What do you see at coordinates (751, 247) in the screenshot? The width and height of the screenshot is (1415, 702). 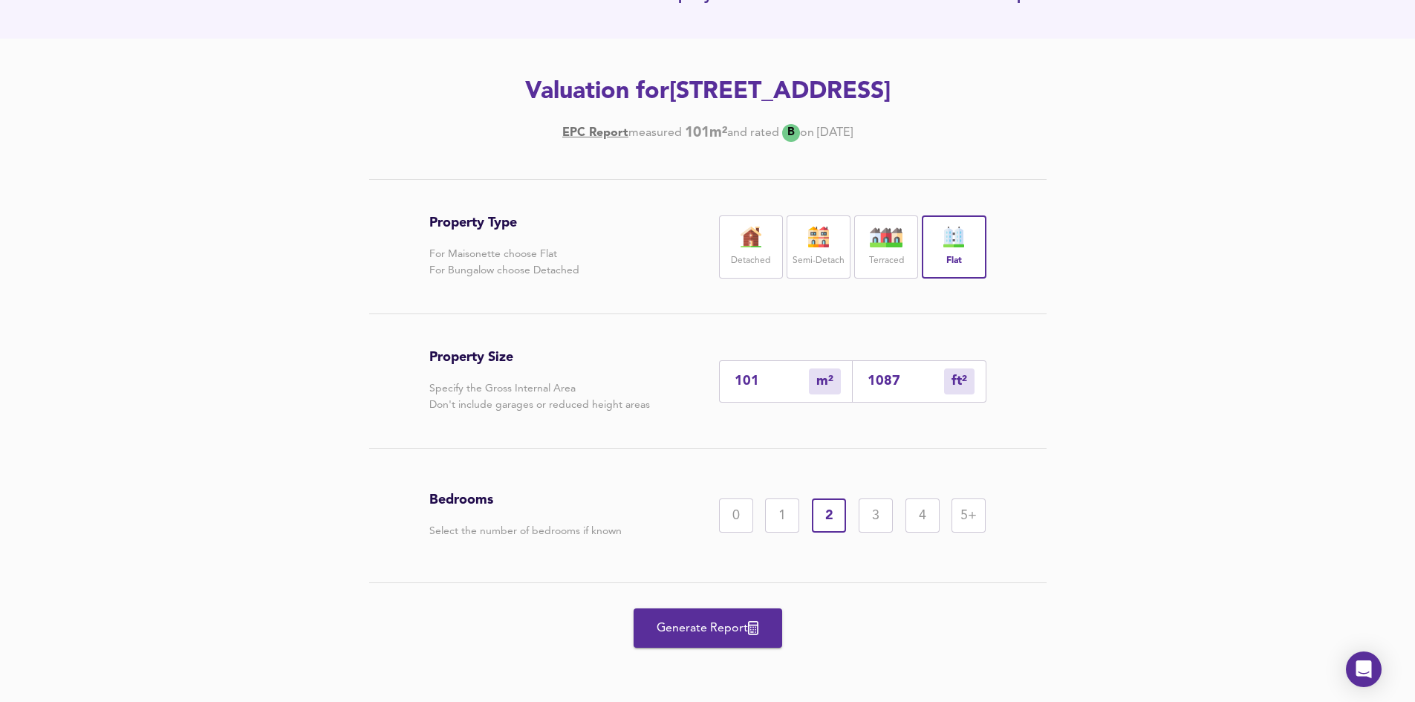 I see `div: Detached` at bounding box center [751, 247].